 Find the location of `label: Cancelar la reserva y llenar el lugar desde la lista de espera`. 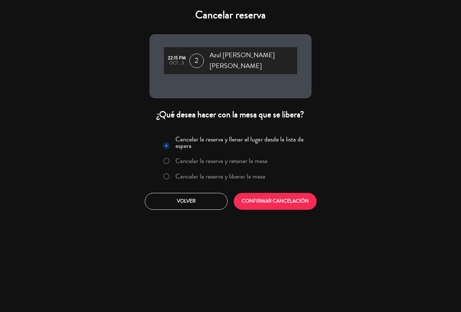

label: Cancelar la reserva y llenar el lugar desde la lista de espera is located at coordinates (241, 143).